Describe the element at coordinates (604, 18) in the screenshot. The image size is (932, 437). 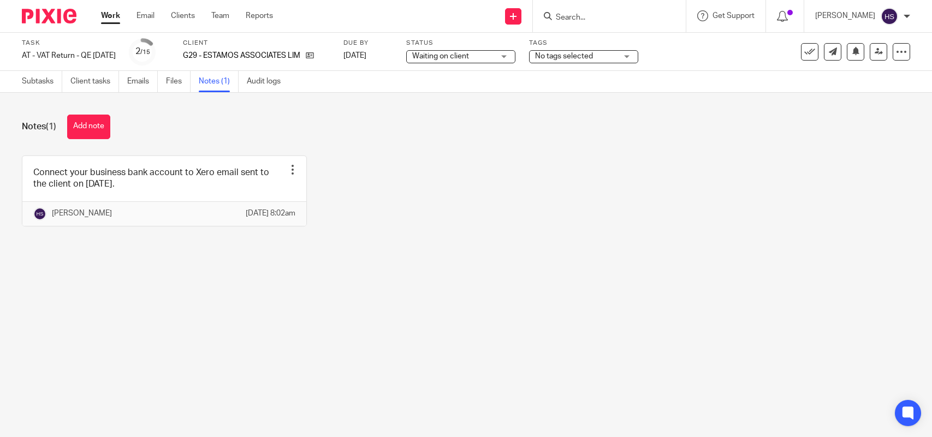
I see `input: Search` at that location.